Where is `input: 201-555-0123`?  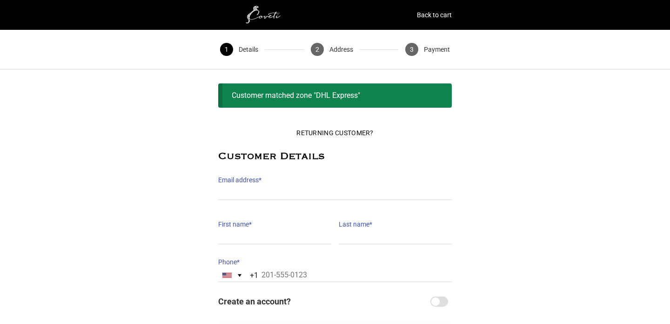
input: 201-555-0123 is located at coordinates (335, 275).